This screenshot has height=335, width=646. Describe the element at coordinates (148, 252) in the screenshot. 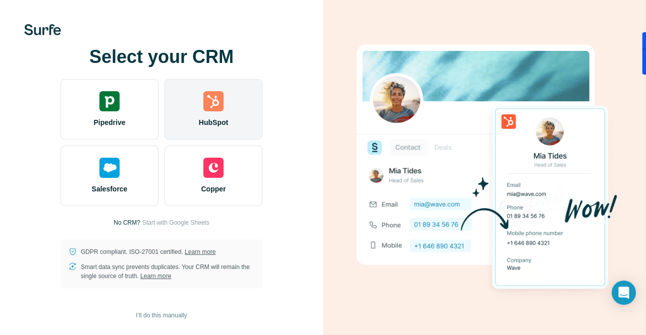

I see `p: GDPR compliant. ISO-27001 certified.` at that location.